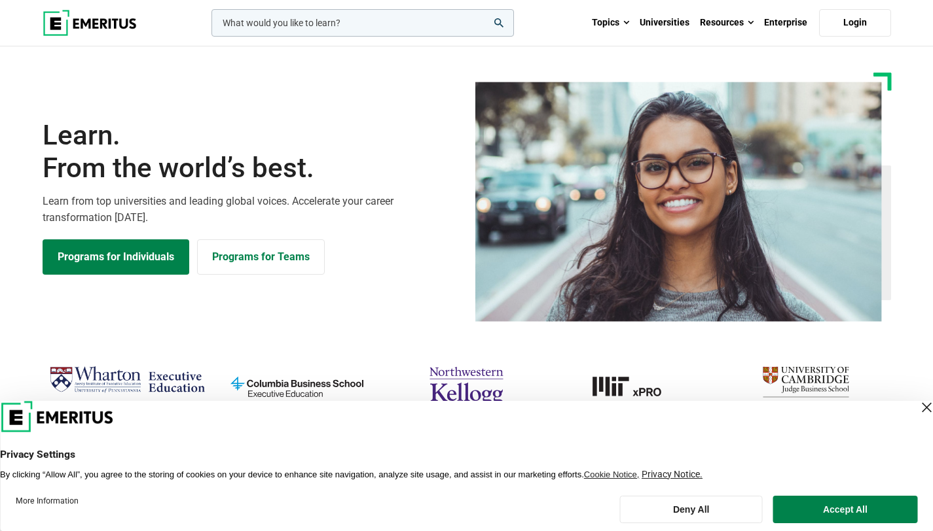  Describe the element at coordinates (635, 387) in the screenshot. I see `img: MIT xPRO` at that location.